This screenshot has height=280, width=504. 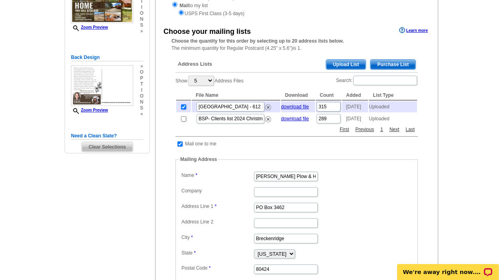 I want to click on div: USPS First Class (3-5 days), so click(x=297, y=13).